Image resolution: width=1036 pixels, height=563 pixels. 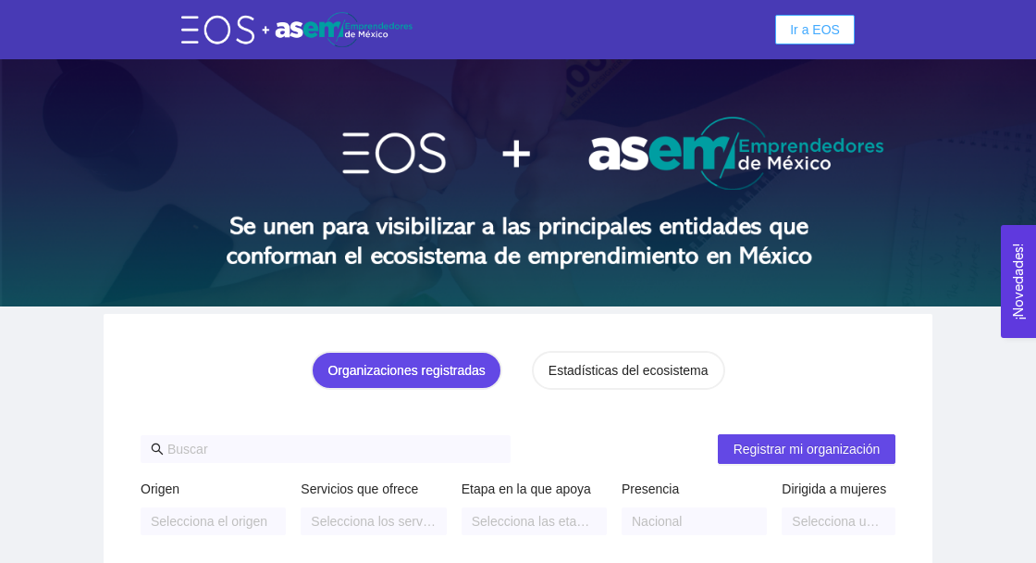 What do you see at coordinates (160, 488) in the screenshot?
I see `label: Origen` at bounding box center [160, 488].